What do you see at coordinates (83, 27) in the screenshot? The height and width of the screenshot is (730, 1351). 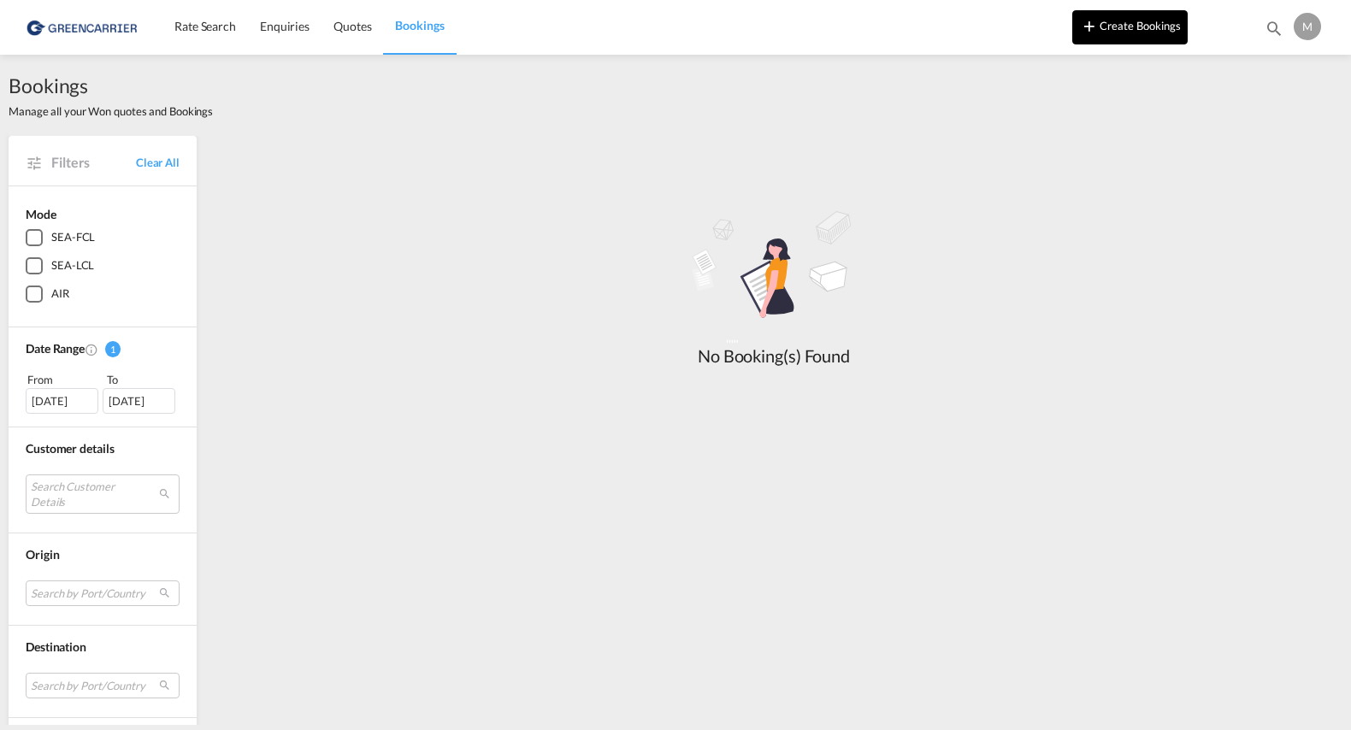 I see `img: 1378a7308afe11ef83610d9e779c6b34.png` at bounding box center [83, 27].